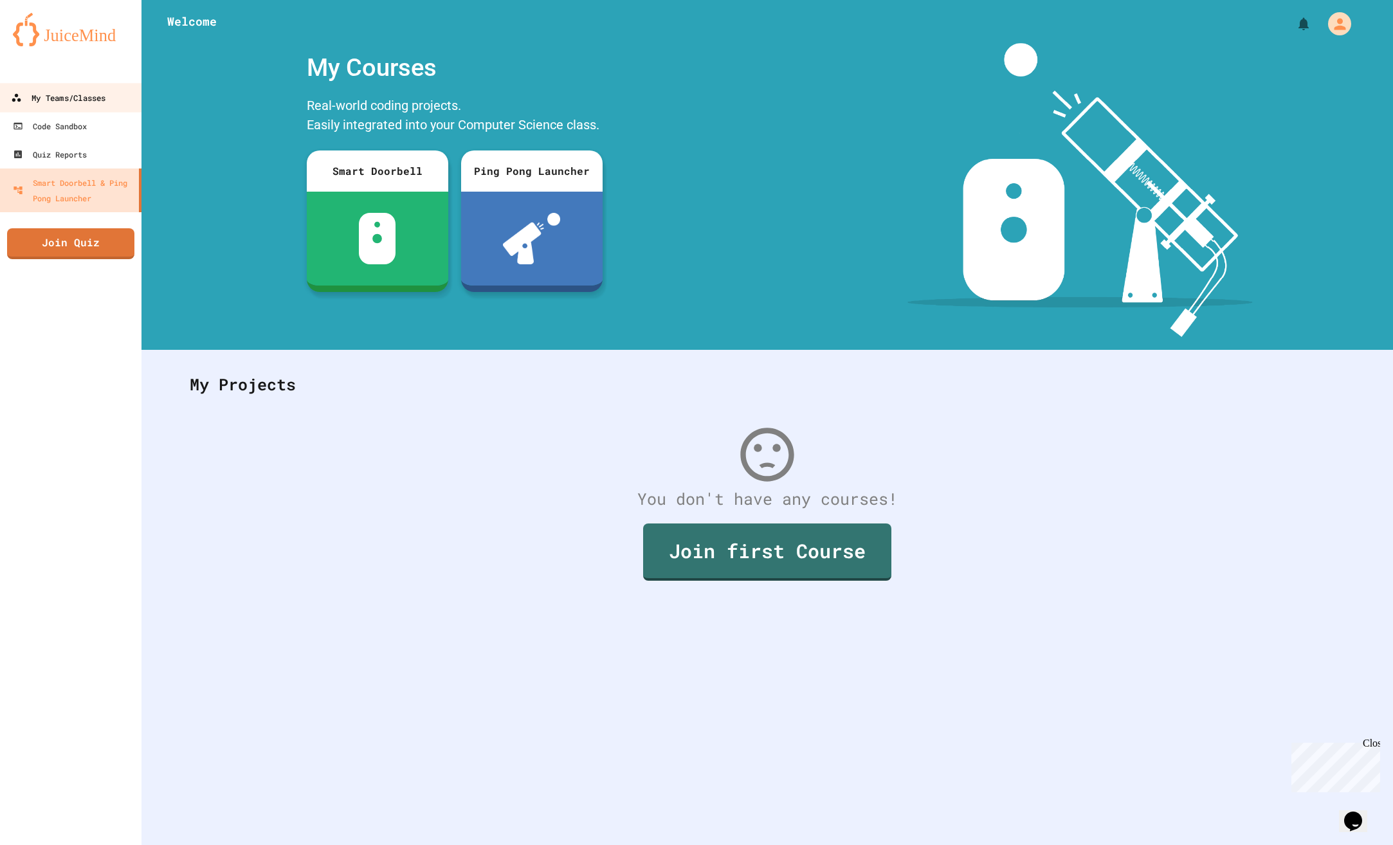 The height and width of the screenshot is (845, 1393). I want to click on a: Join first Course, so click(767, 552).